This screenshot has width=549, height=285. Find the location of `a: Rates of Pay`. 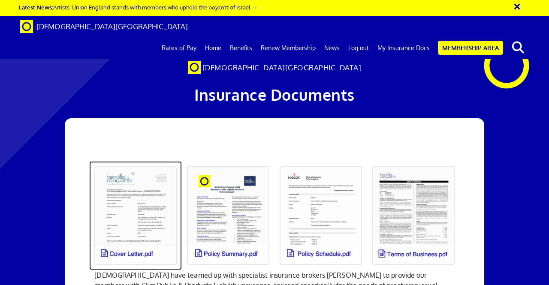

a: Rates of Pay is located at coordinates (179, 48).